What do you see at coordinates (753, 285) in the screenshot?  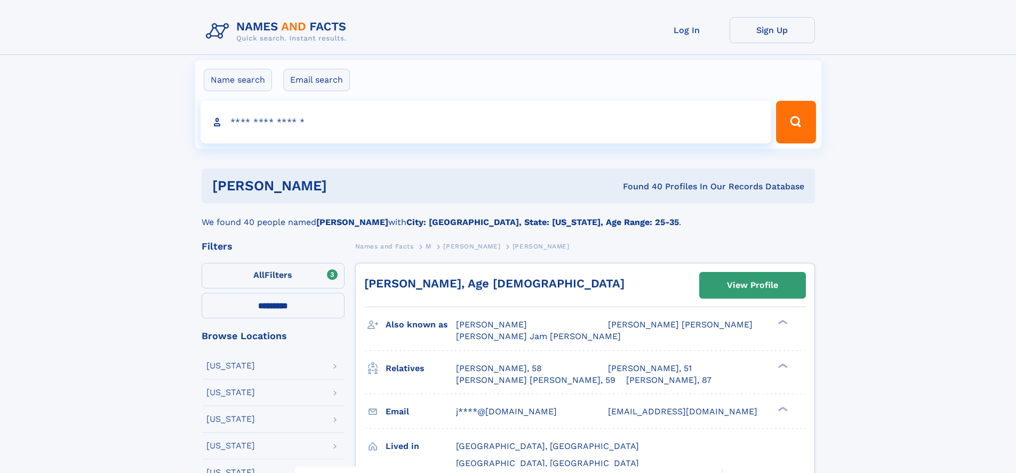 I see `a: View Profile` at bounding box center [753, 285].